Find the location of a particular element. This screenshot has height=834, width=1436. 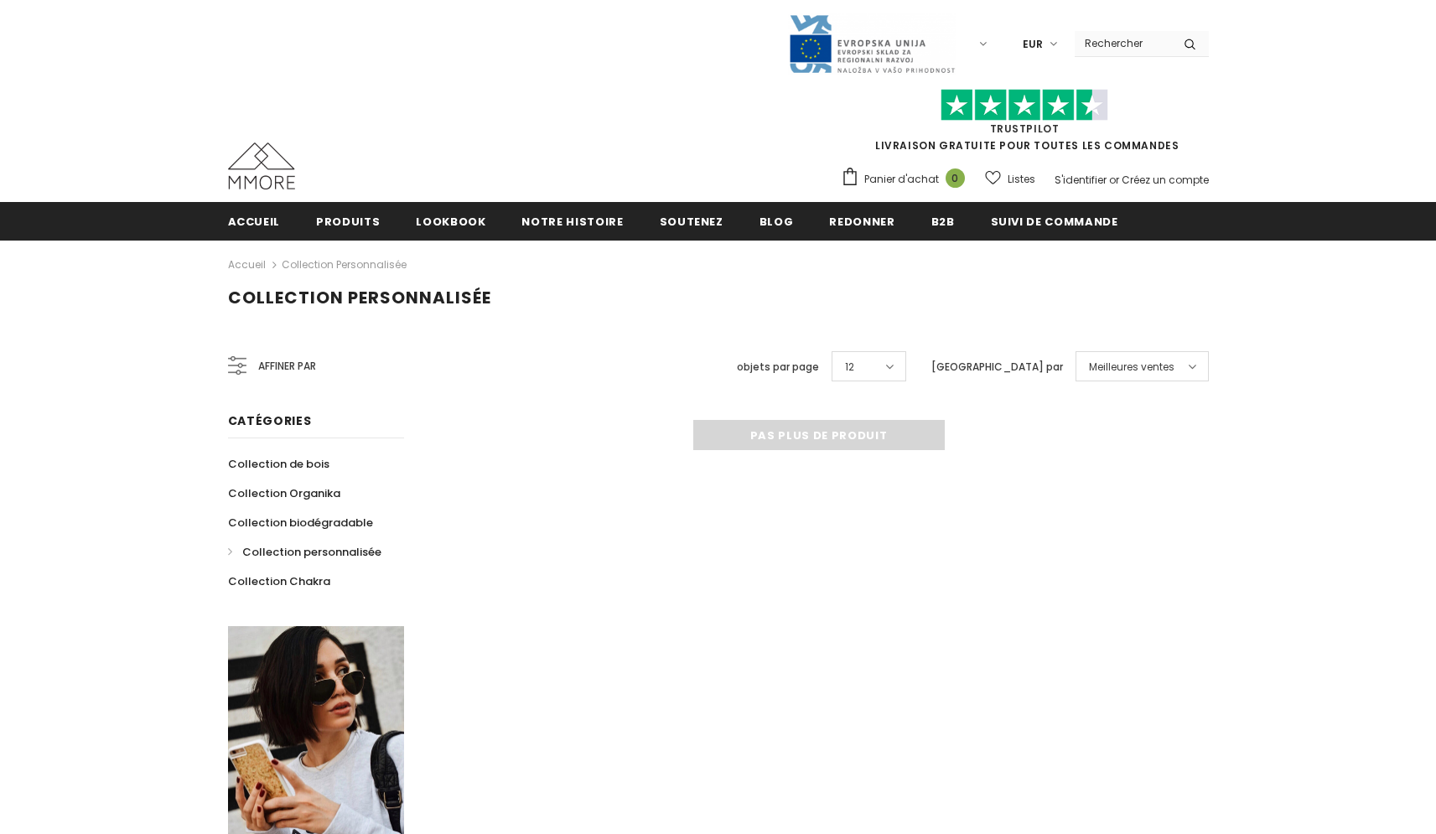

a: TrustPilot is located at coordinates (1024, 128).